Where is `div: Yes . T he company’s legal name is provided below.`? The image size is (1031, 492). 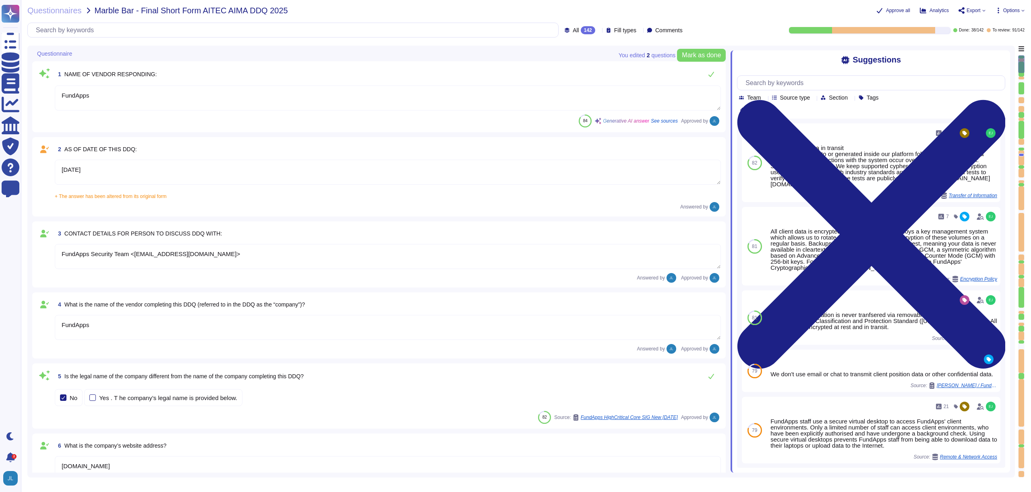
div: Yes . T he company’s legal name is provided below. is located at coordinates (168, 397).